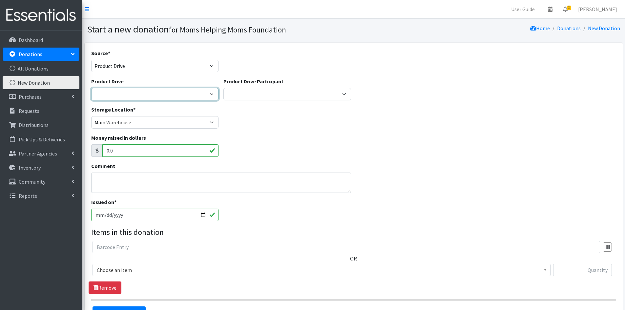 Image resolution: width=625 pixels, height=310 pixels. Describe the element at coordinates (321, 270) in the screenshot. I see `span: Choose an item` at that location.